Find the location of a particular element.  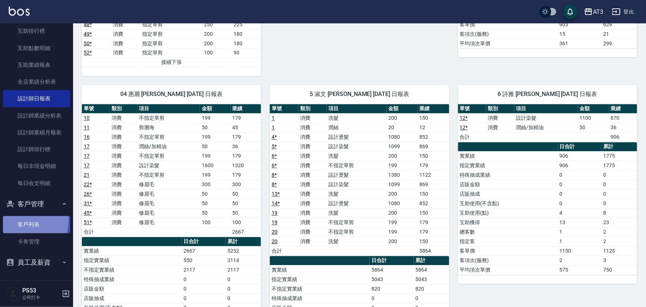

th: 業績 is located at coordinates (623, 109).